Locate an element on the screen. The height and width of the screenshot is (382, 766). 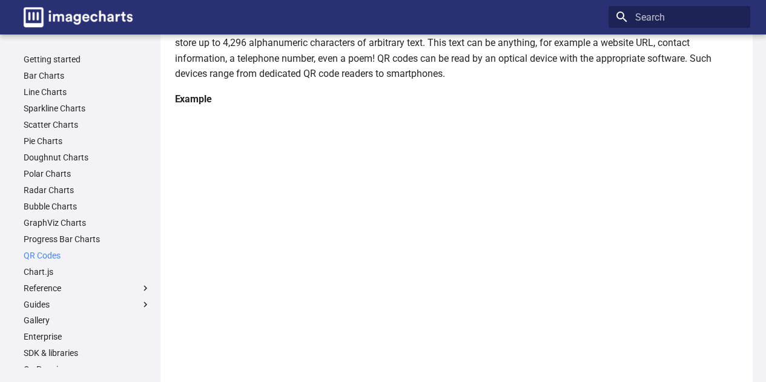
a: QR Codes is located at coordinates (87, 256).